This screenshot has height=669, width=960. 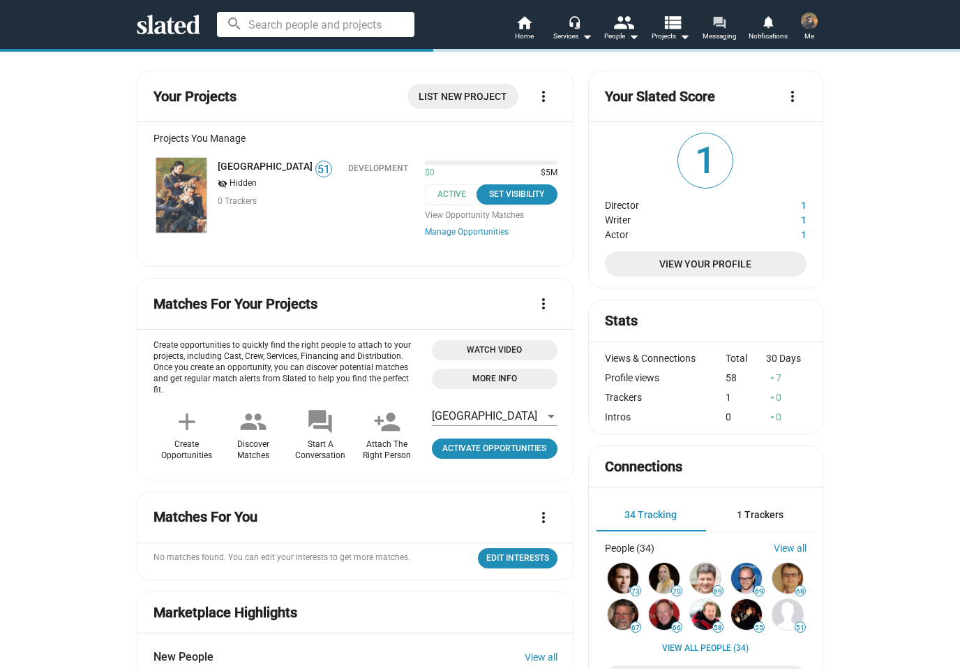 What do you see at coordinates (621, 320) in the screenshot?
I see `mat-card-title: Stats` at bounding box center [621, 320].